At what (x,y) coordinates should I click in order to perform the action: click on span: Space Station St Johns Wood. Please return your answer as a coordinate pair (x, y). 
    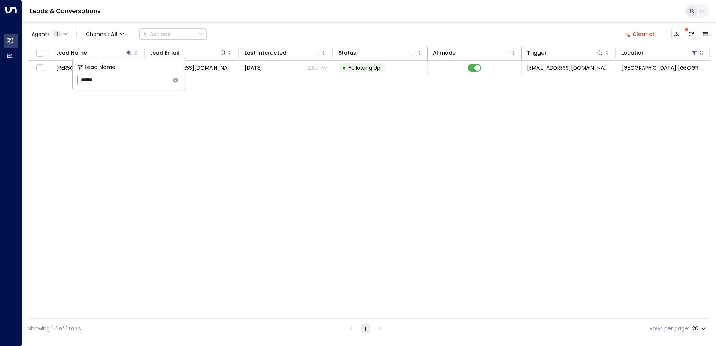
    Looking at the image, I should click on (663, 68).